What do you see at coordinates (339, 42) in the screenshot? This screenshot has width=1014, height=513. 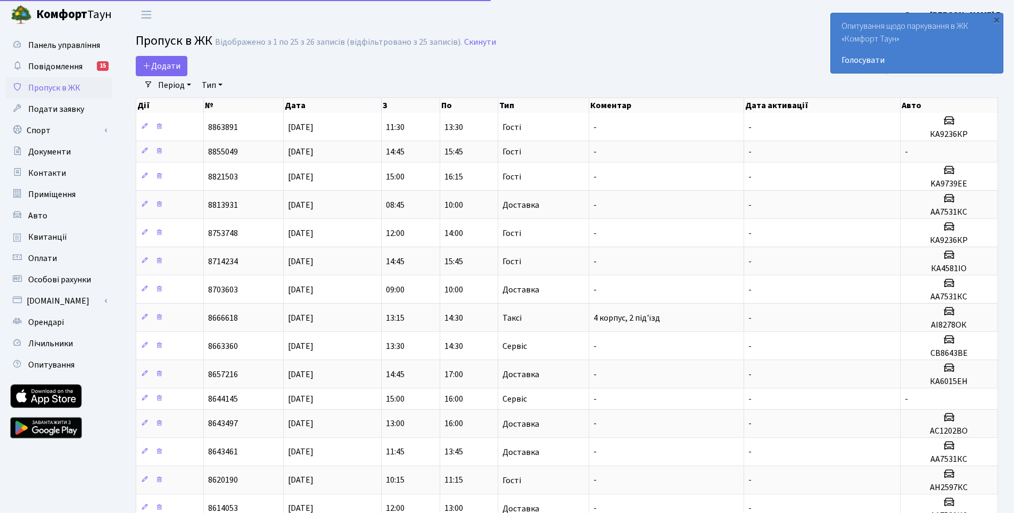 I see `div: Відображено з 1 по 25 з 26 записів (відфільтровано з 25 записів).` at bounding box center [339, 42].